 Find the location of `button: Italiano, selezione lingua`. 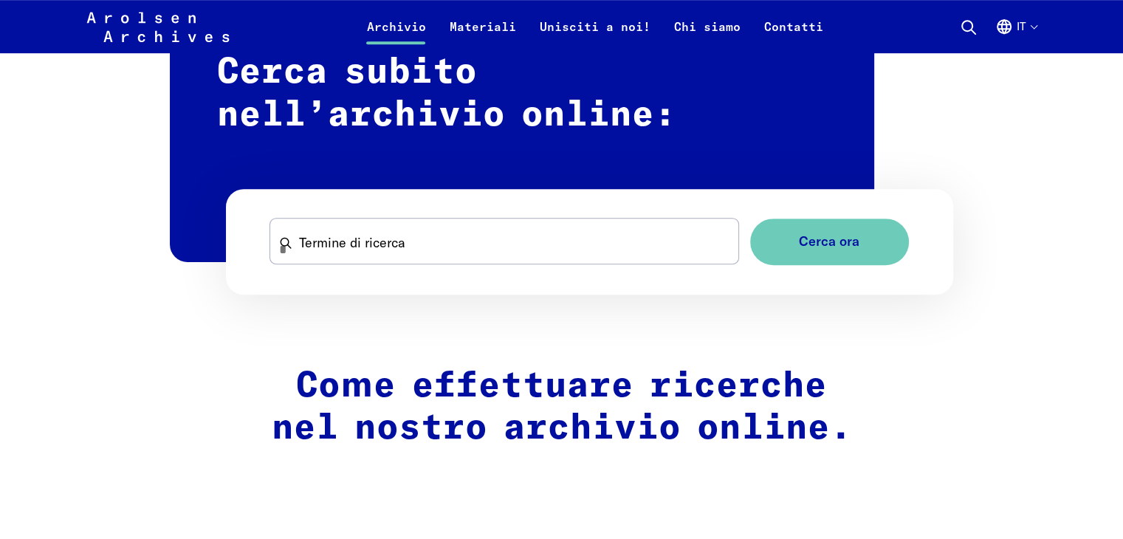

button: Italiano, selezione lingua is located at coordinates (1016, 35).